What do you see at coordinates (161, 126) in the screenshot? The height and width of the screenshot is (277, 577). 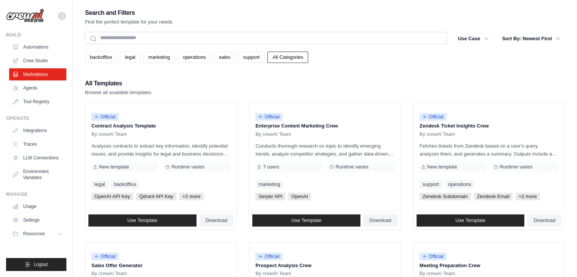 I see `p: Contract Analysis Template` at bounding box center [161, 126].